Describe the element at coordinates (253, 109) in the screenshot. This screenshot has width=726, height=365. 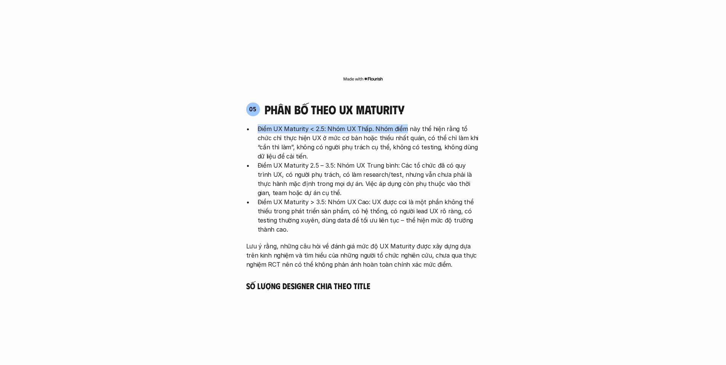
I see `p: 05` at that location.